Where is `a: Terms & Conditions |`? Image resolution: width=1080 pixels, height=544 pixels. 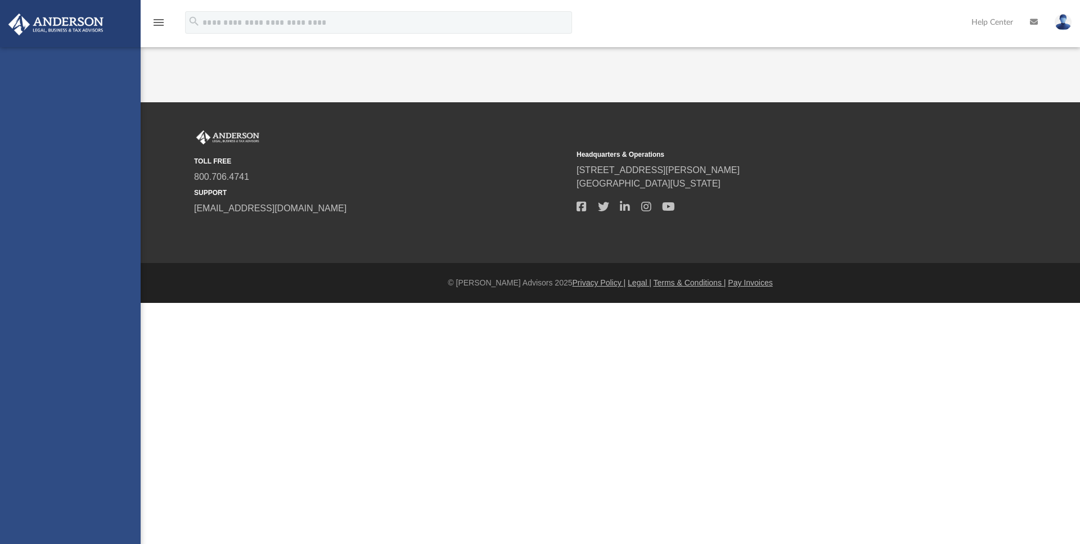
a: Terms & Conditions | is located at coordinates (689, 283).